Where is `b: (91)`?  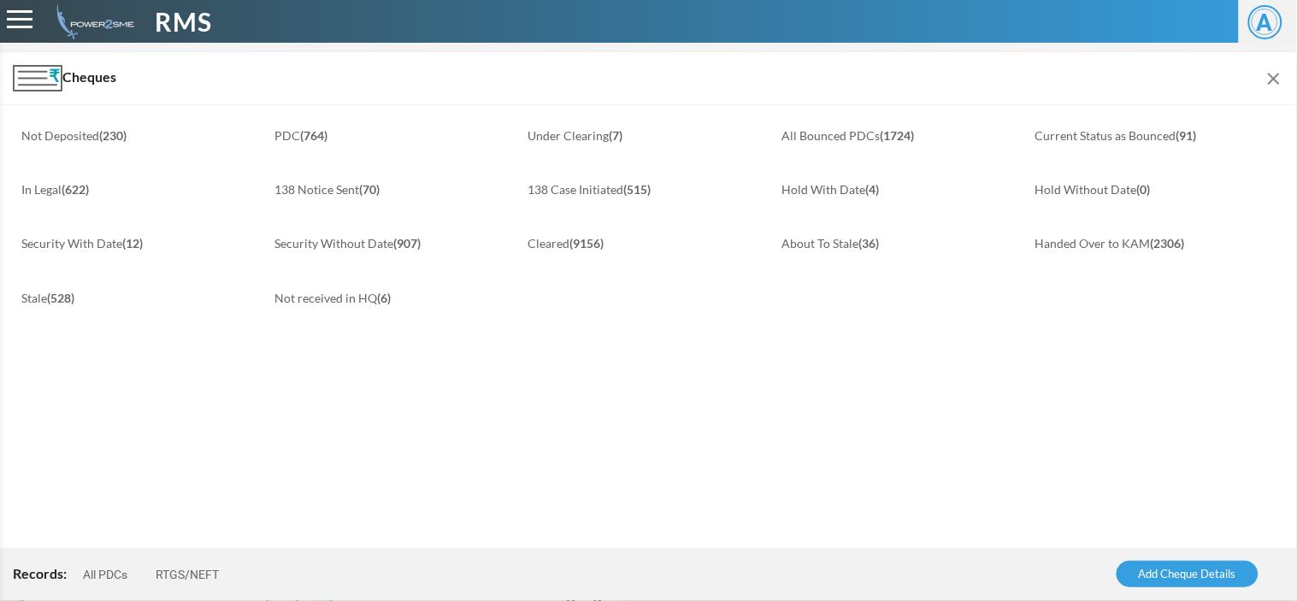 b: (91) is located at coordinates (1187, 135).